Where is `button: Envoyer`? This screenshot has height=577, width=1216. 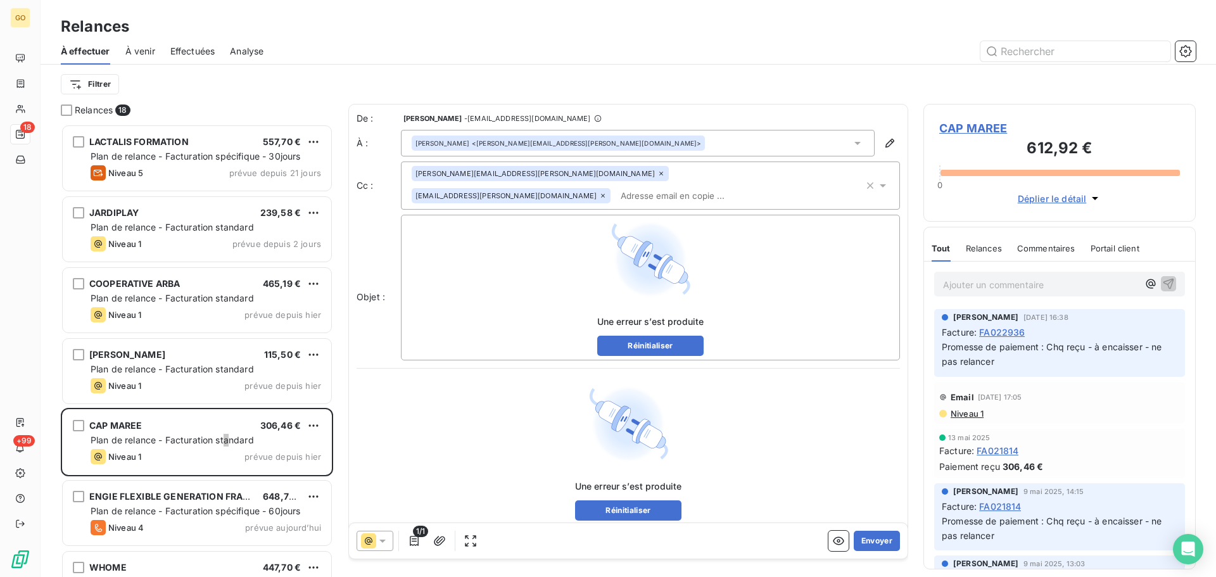
button: Envoyer is located at coordinates (877, 541).